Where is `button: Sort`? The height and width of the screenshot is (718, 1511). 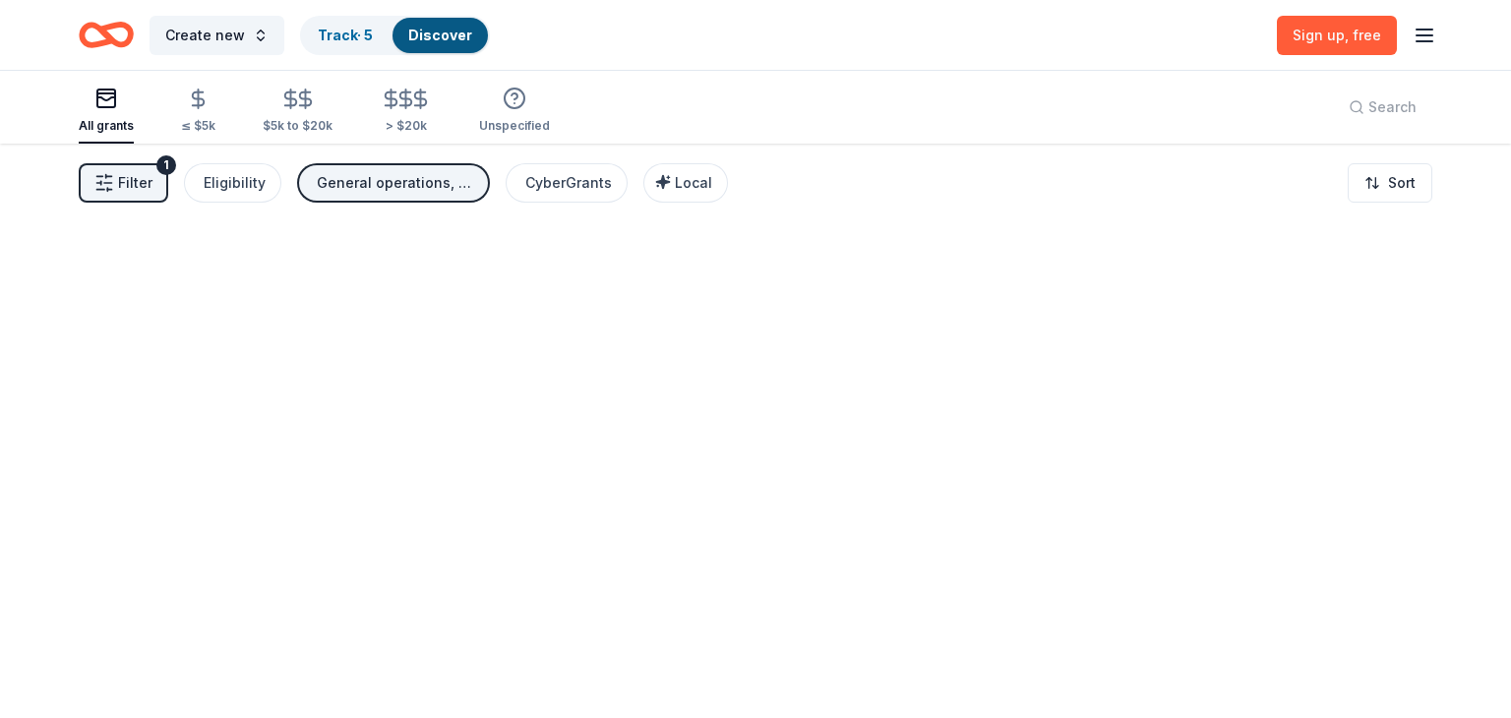 button: Sort is located at coordinates (1390, 183).